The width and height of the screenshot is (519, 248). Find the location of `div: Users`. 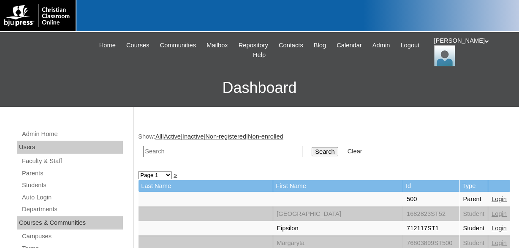

div: Users is located at coordinates (70, 147).